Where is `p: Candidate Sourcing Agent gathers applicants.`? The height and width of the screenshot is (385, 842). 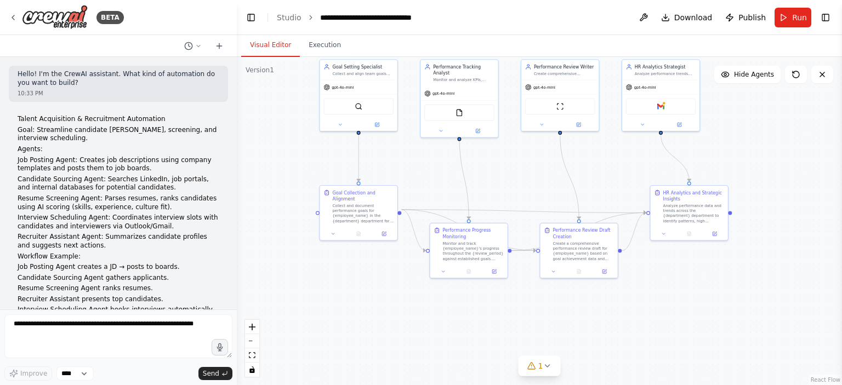
p: Candidate Sourcing Agent gathers applicants. is located at coordinates (118, 278).